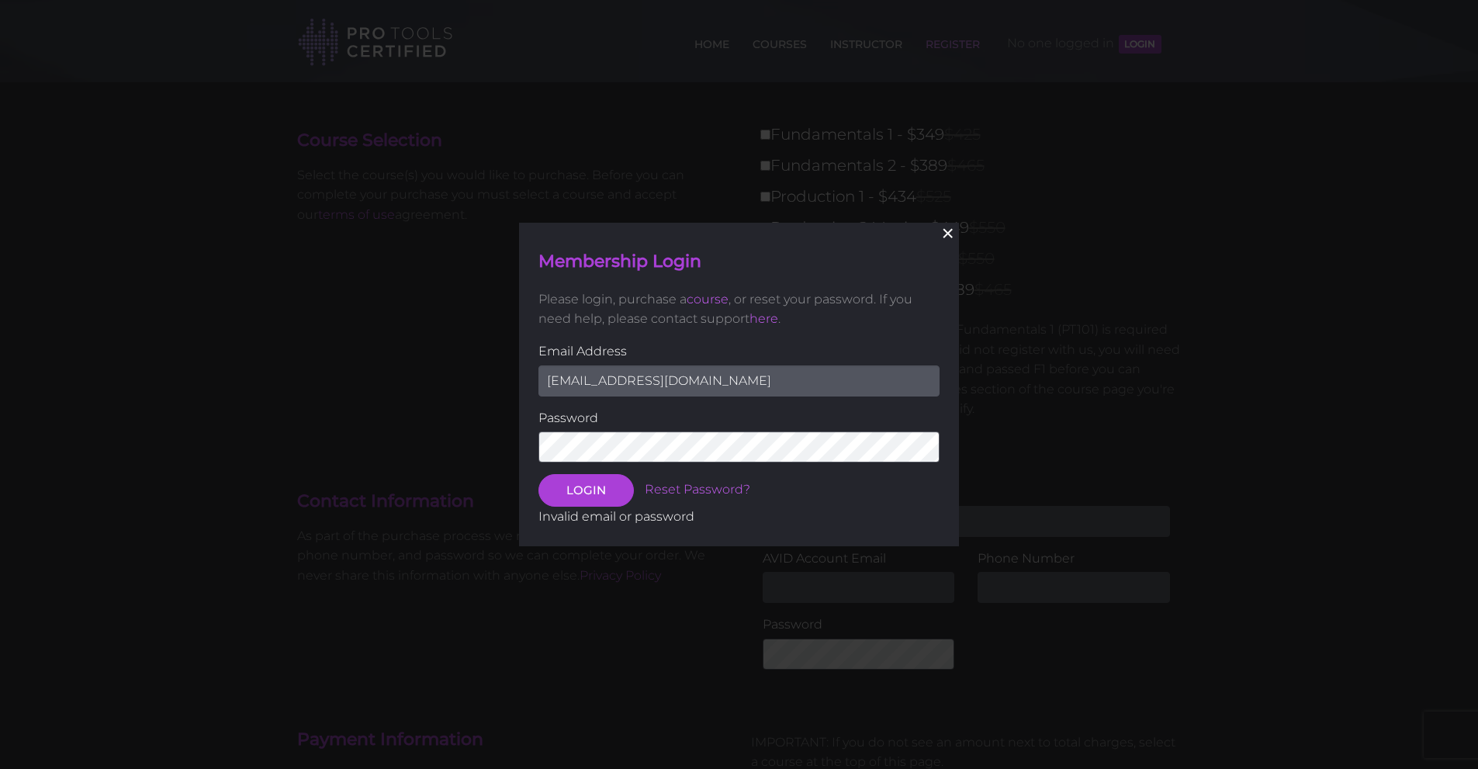 The width and height of the screenshot is (1478, 769). I want to click on button: LOGIN, so click(586, 490).